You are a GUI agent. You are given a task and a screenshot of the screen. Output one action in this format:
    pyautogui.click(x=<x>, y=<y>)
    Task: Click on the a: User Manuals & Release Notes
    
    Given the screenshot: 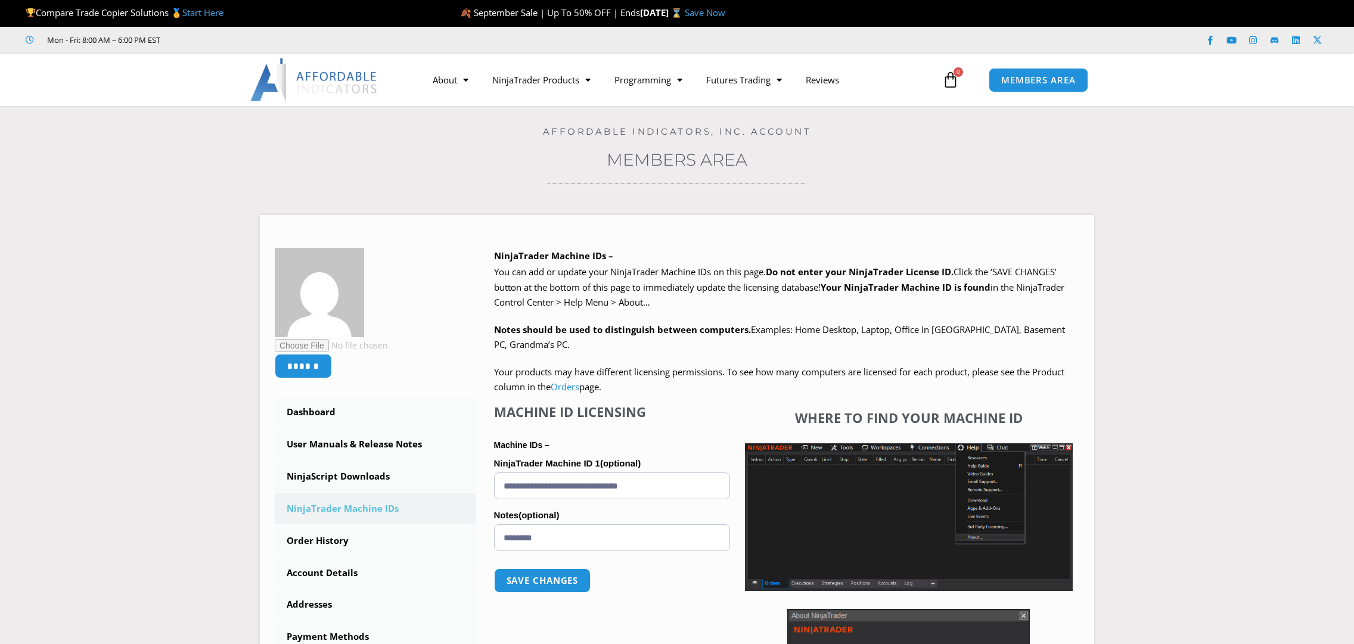 What is the action you would take?
    pyautogui.click(x=375, y=444)
    